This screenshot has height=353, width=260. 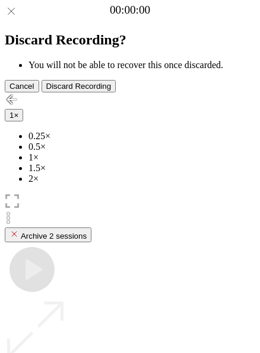 I want to click on li: 0.5×, so click(x=142, y=147).